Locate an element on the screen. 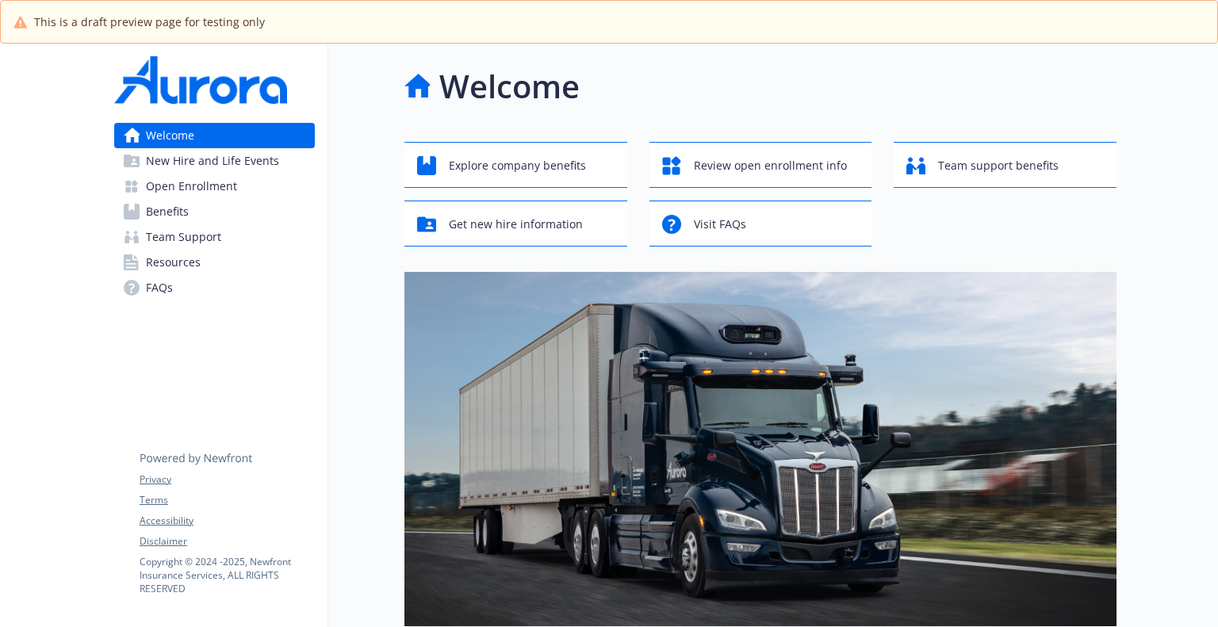  span: Team support benefits is located at coordinates (999, 166).